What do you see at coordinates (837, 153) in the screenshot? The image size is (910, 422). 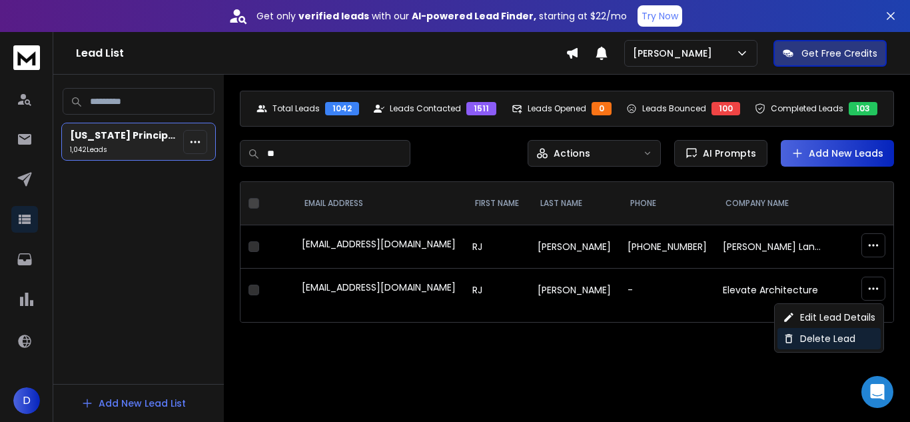 I see `button: Add New Leads` at bounding box center [837, 153].